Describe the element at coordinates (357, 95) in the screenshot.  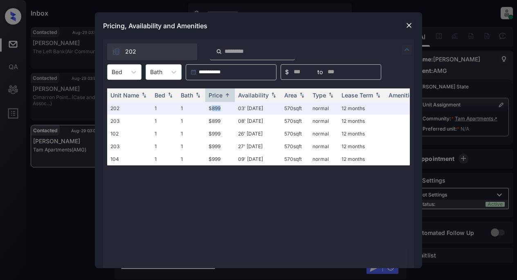
I see `div: Lease Term` at that location.